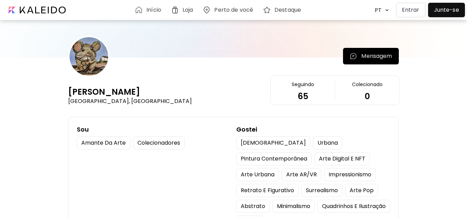 The height and width of the screenshot is (218, 467). What do you see at coordinates (377, 10) in the screenshot?
I see `div: PT` at bounding box center [377, 10].